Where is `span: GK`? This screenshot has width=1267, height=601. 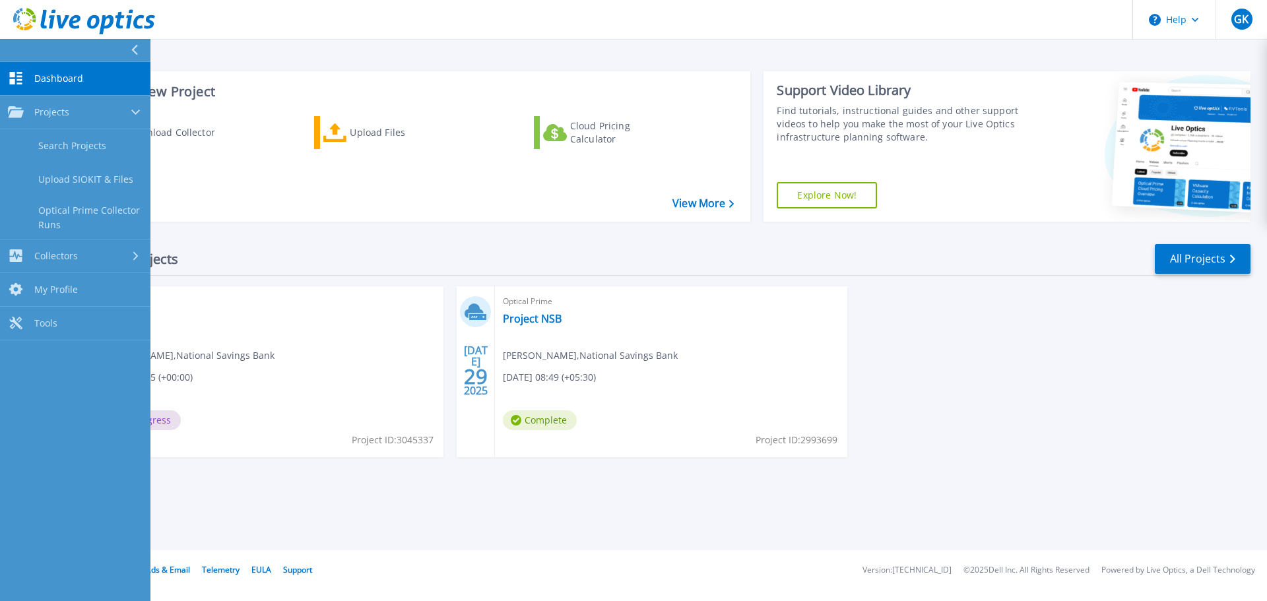
span: GK is located at coordinates (1241, 19).